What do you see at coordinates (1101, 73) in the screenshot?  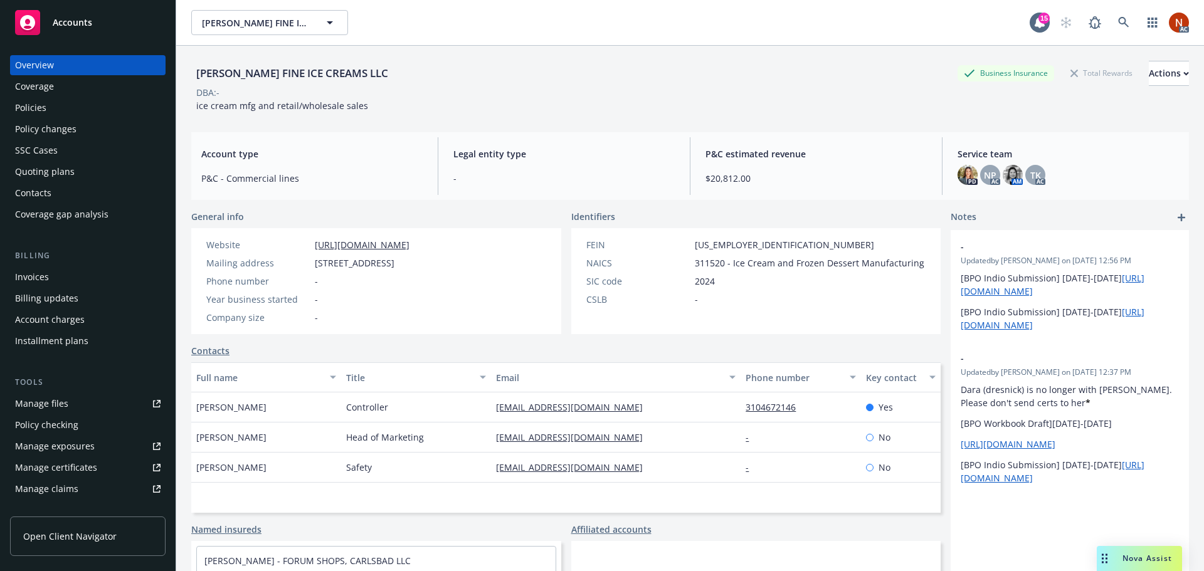 I see `div: Total Rewards` at bounding box center [1101, 73].